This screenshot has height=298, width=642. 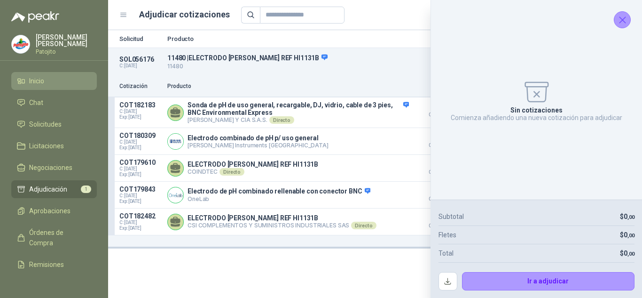 What do you see at coordinates (549, 281) in the screenshot?
I see `button: Ir a adjudicar` at bounding box center [549, 281].